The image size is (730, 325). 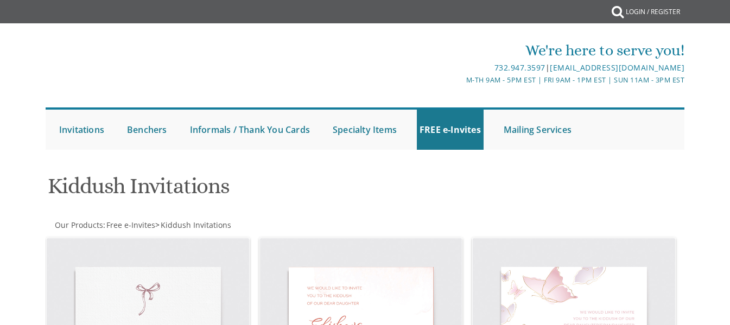 I want to click on h1: Kiddush Invitations, so click(x=257, y=190).